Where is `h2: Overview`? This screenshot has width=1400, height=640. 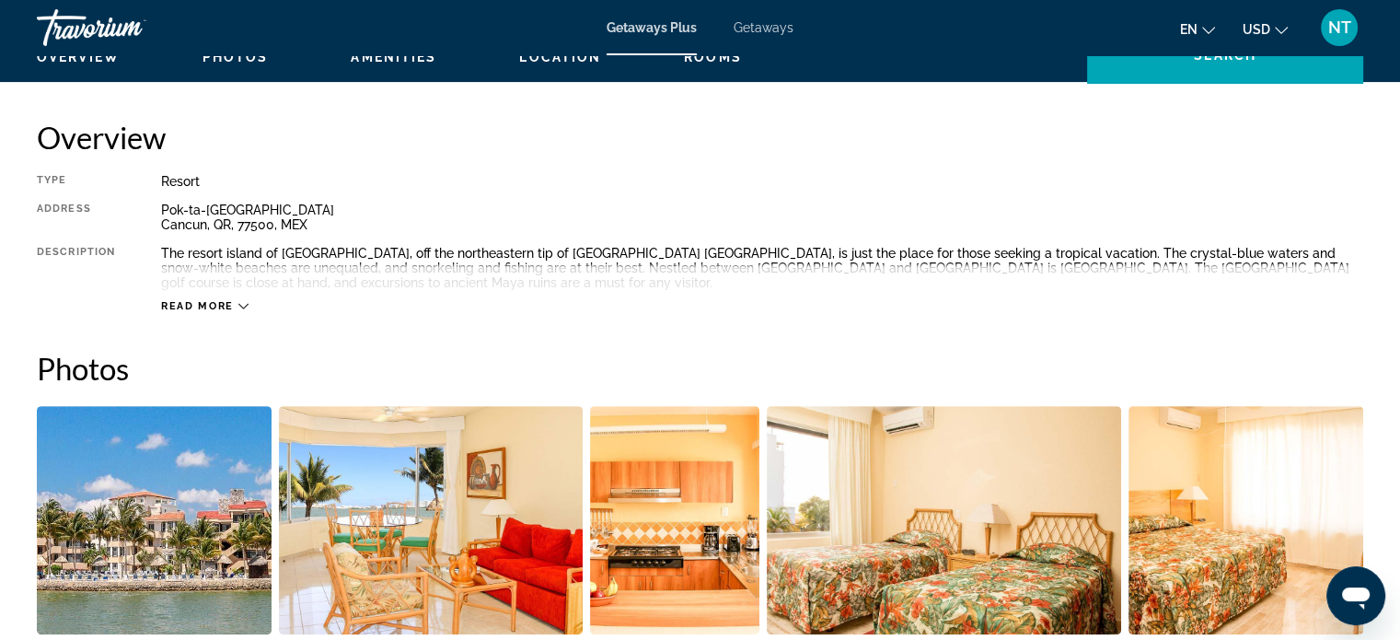
h2: Overview is located at coordinates (700, 137).